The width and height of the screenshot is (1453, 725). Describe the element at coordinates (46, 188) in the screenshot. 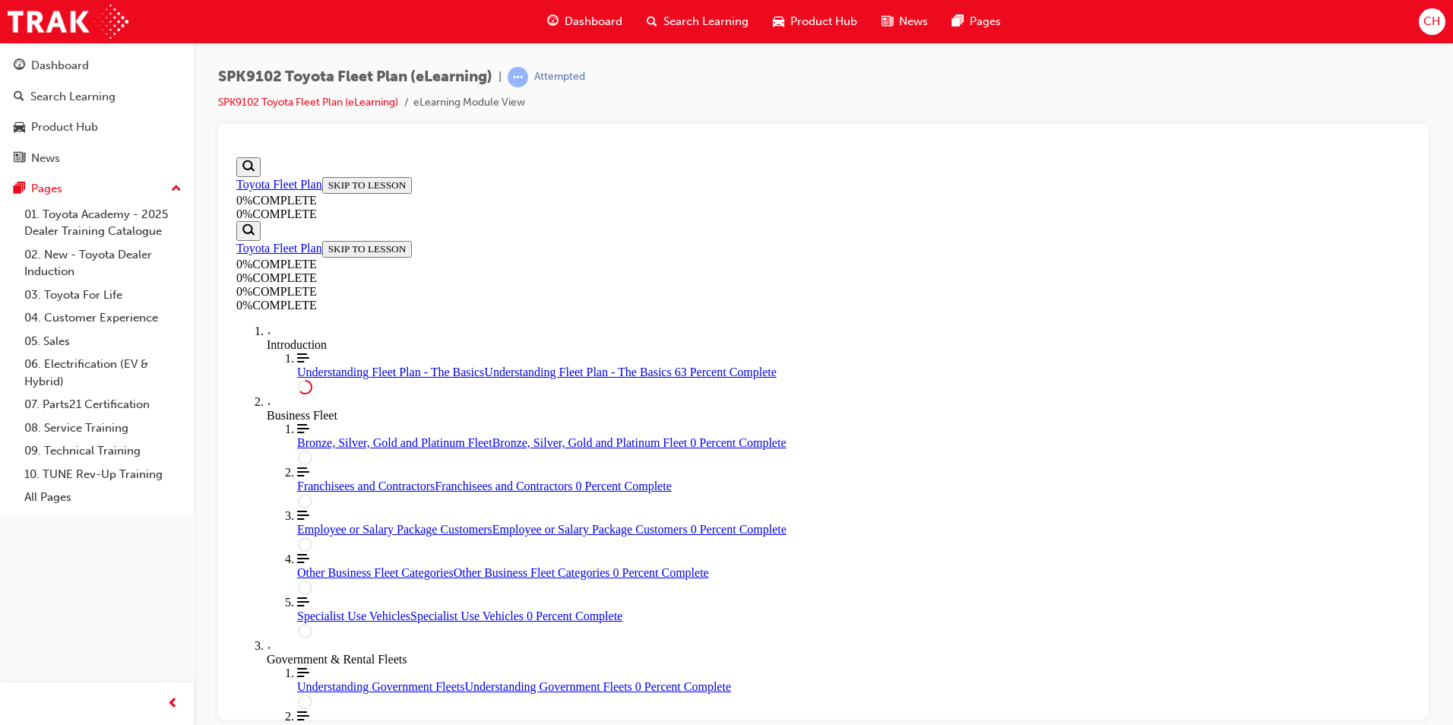

I see `div: Pages` at that location.